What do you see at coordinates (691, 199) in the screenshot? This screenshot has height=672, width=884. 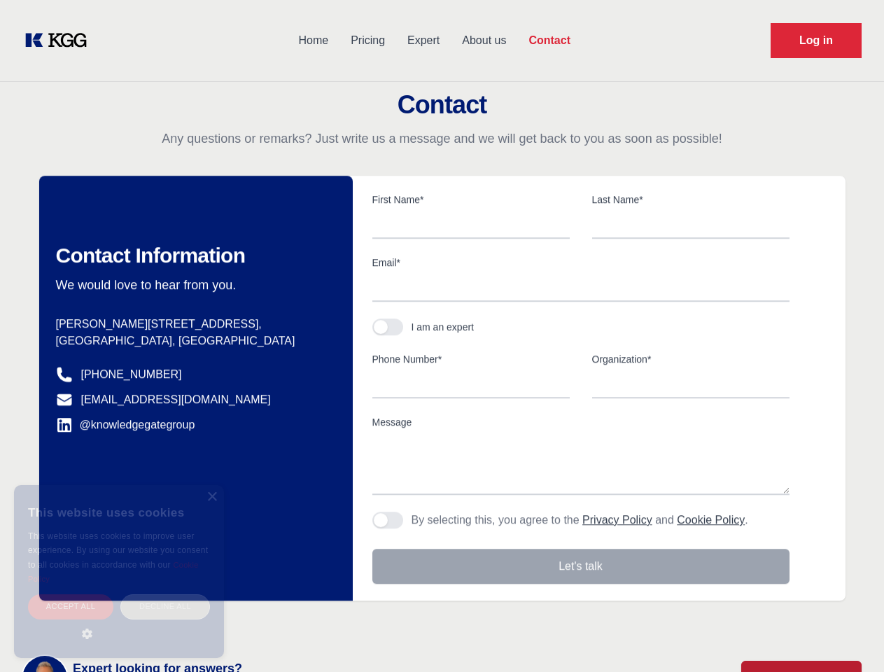 I see `label: Last Name*` at bounding box center [691, 199].